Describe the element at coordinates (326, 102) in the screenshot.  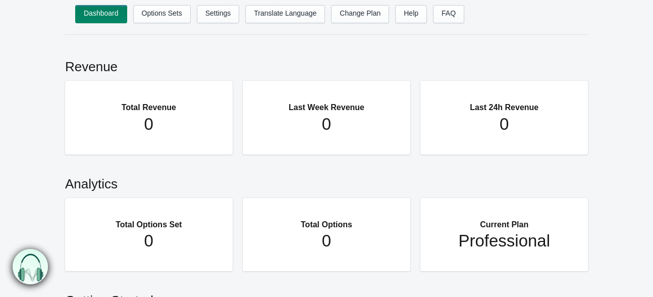
I see `h2: Last Week Revenue` at that location.